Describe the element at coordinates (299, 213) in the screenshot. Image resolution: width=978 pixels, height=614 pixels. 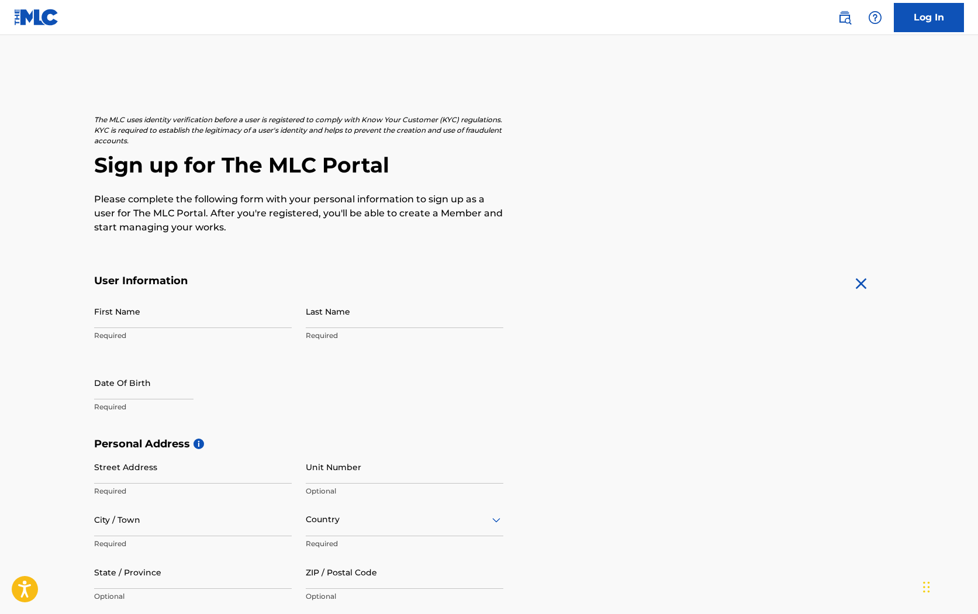
I see `p: Please complete the following form with your personal information to sign up as a user for The ML...` at that location.